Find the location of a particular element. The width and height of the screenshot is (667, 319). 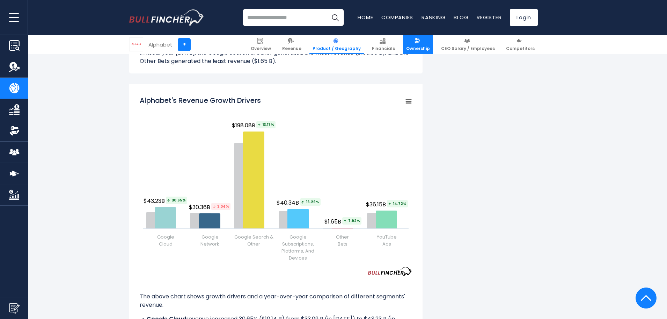

a: Companies is located at coordinates (397, 17).